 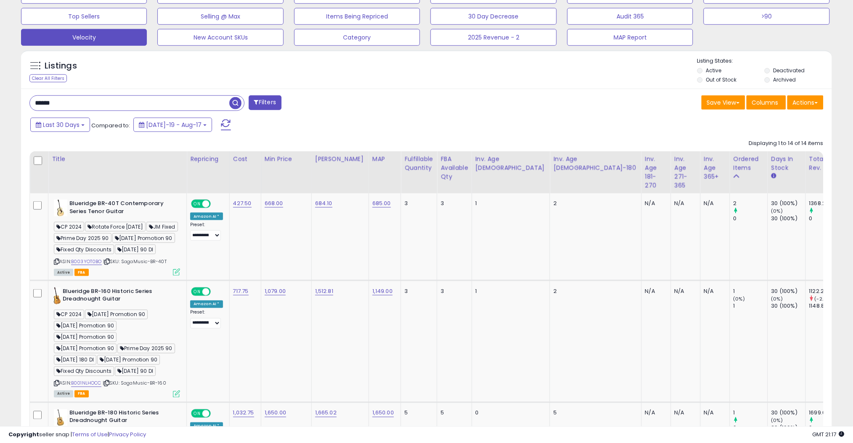 What do you see at coordinates (765, 103) in the screenshot?
I see `span: Columns` at bounding box center [765, 103].